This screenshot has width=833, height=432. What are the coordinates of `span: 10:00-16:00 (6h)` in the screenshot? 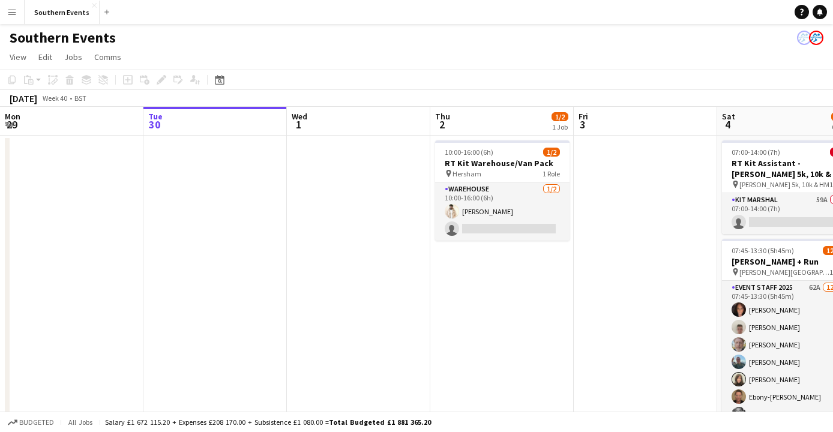 It's located at (469, 152).